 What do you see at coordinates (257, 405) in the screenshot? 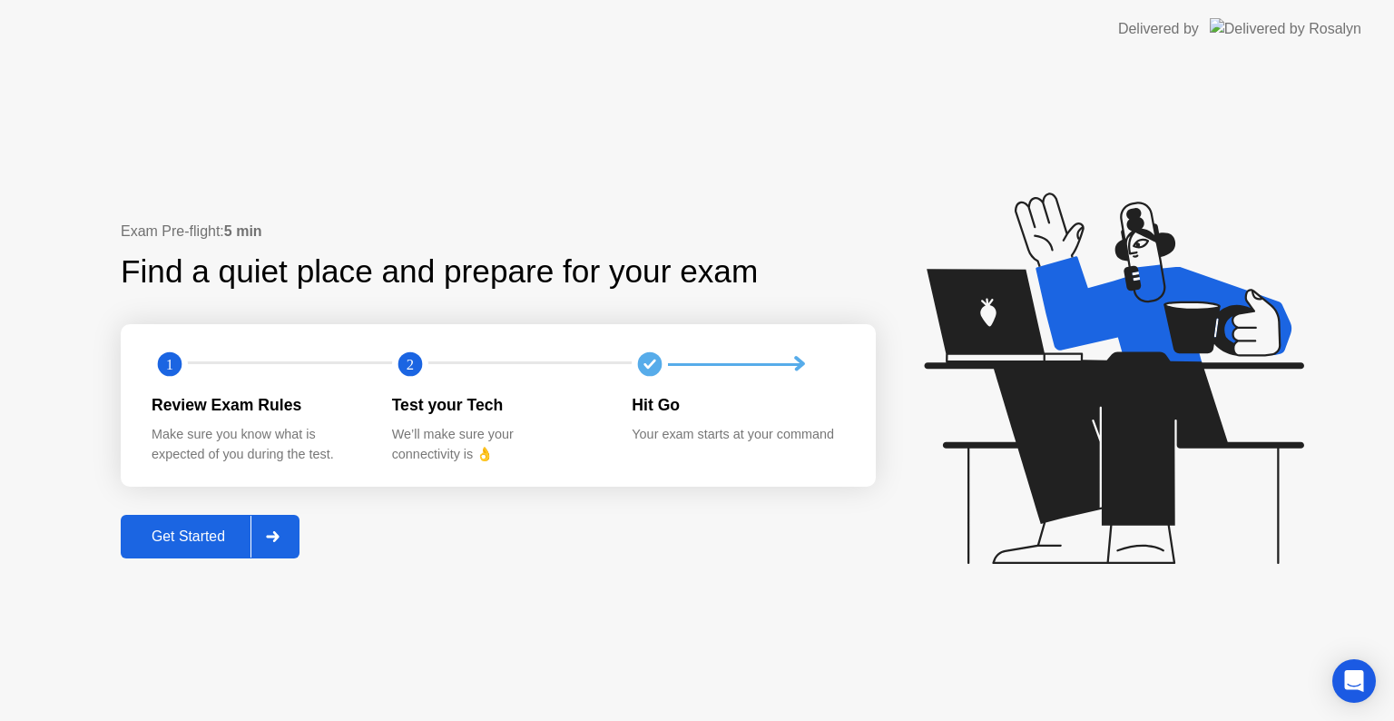
I see `div: Review Exam Rules` at bounding box center [257, 405].